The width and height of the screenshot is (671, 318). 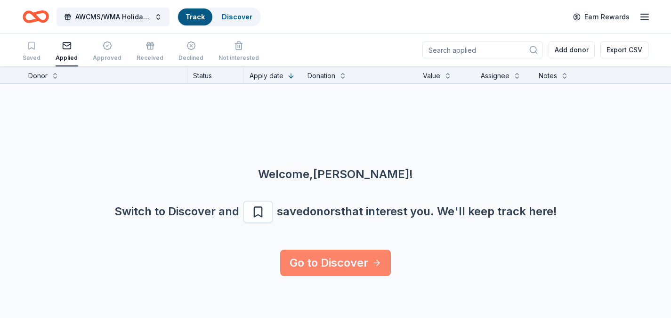 What do you see at coordinates (267, 76) in the screenshot?
I see `div: Apply date` at bounding box center [267, 76].